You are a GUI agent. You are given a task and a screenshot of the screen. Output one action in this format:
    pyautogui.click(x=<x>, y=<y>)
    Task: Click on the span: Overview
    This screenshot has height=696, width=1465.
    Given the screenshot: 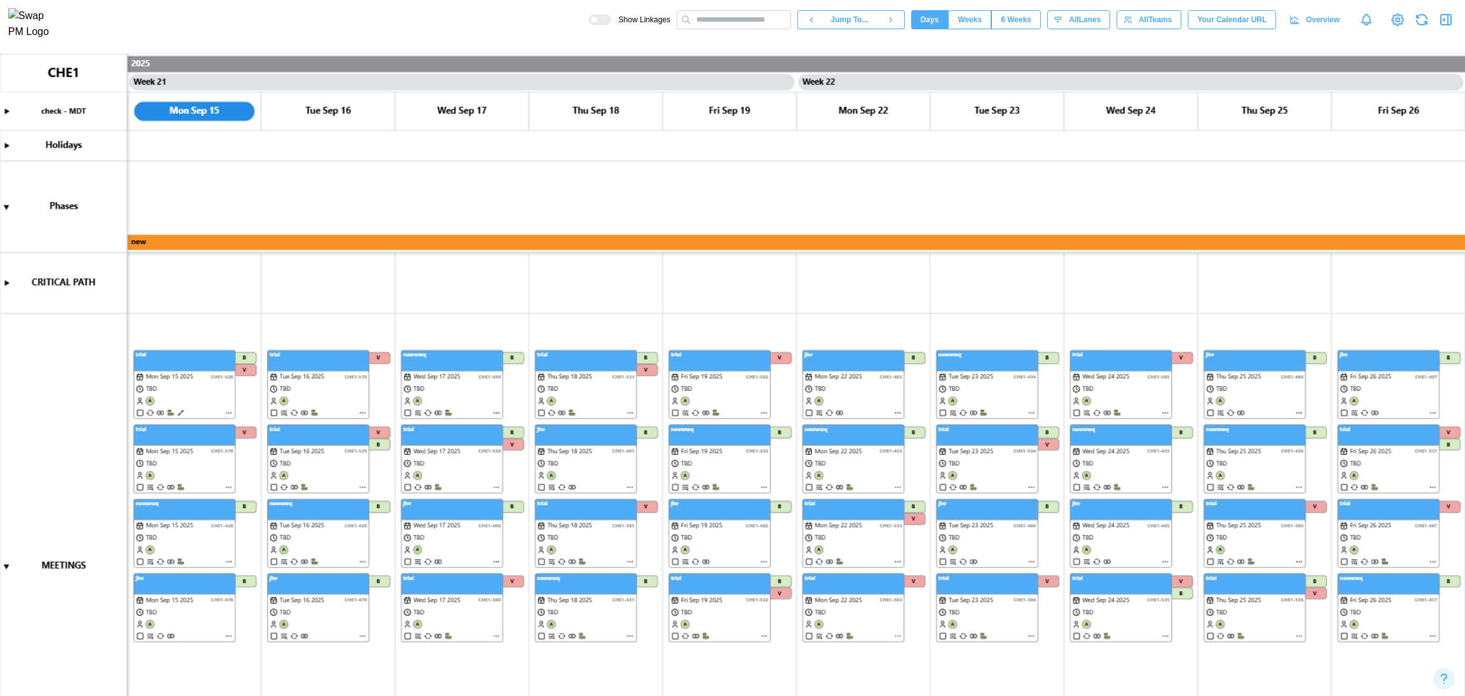 What is the action you would take?
    pyautogui.click(x=1323, y=20)
    